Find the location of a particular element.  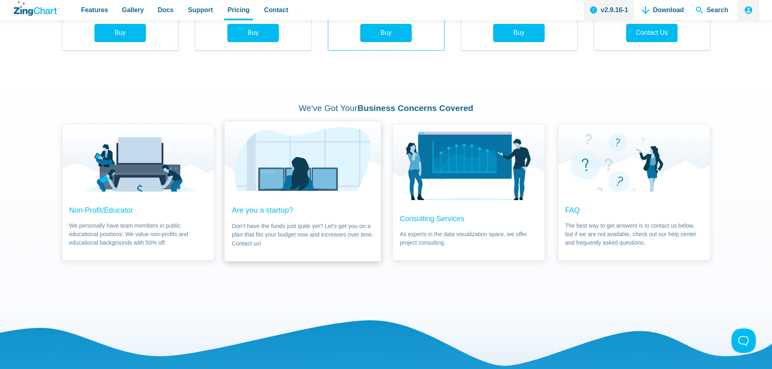

span: Docs is located at coordinates (165, 10).